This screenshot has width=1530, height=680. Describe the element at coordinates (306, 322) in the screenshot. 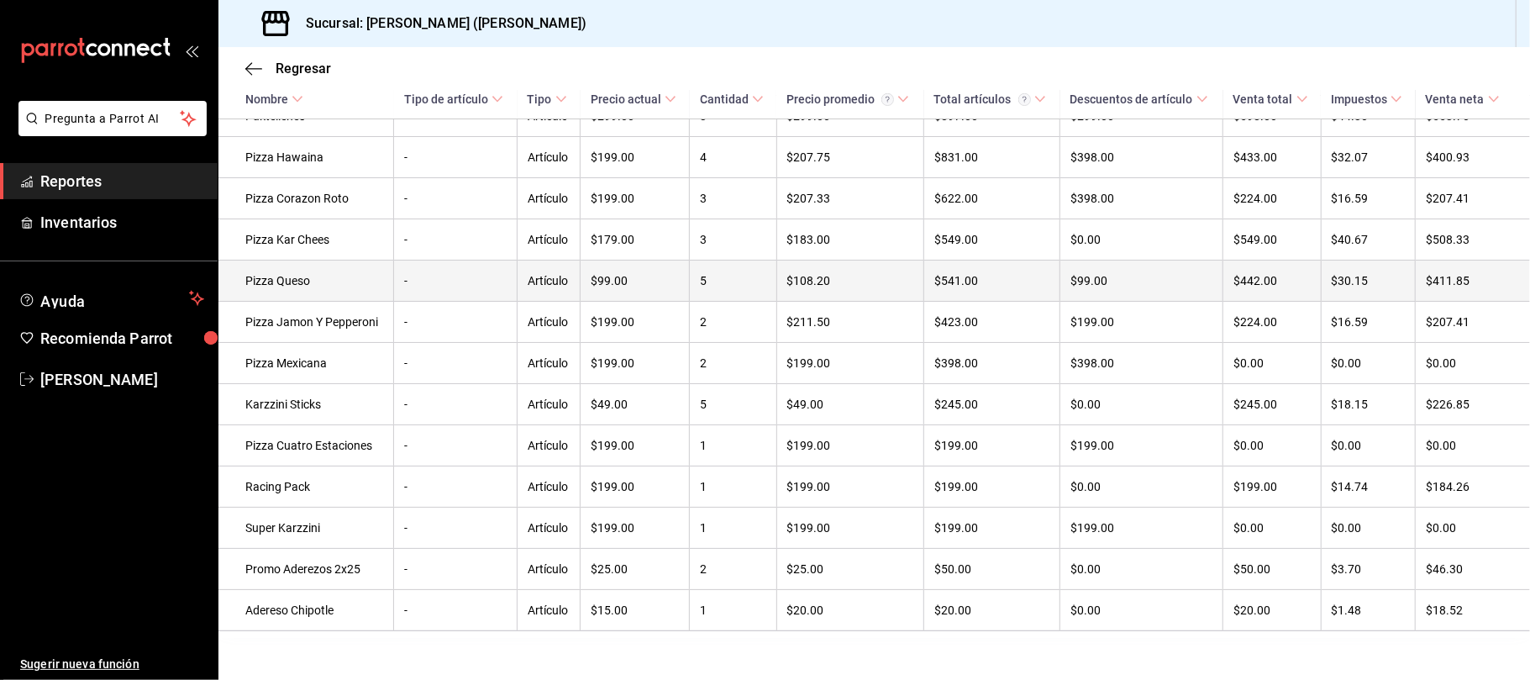

I see `td: Pizza Jamon Y Pepperoni` at that location.